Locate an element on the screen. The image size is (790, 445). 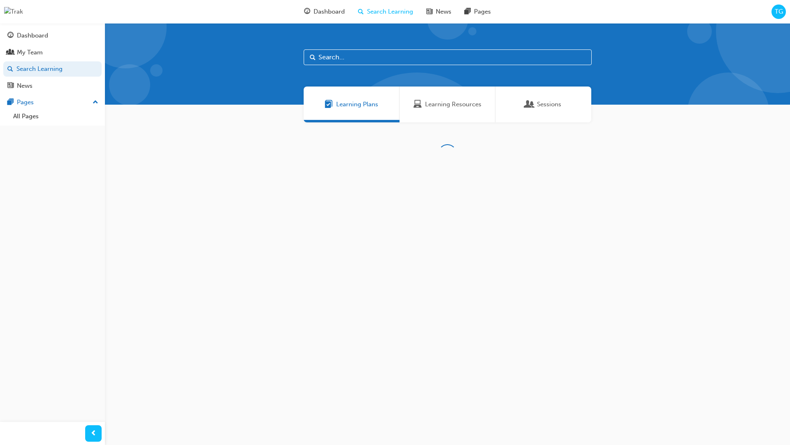
div: Pages is located at coordinates (25, 102).